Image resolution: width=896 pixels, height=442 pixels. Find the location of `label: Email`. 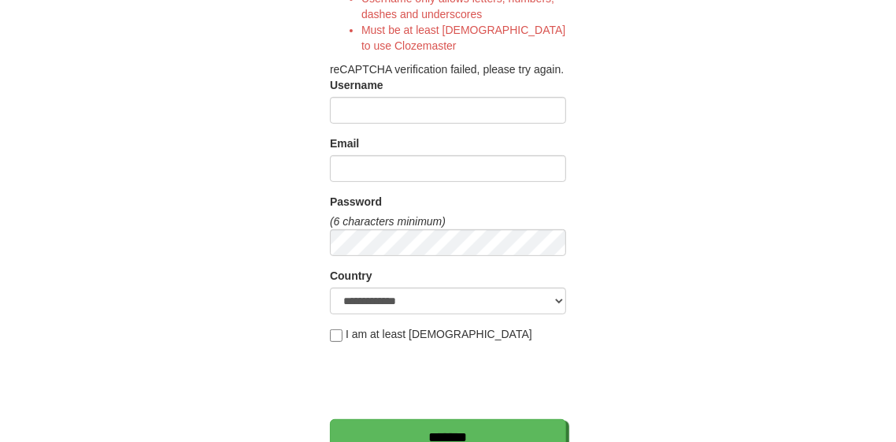

label: Email is located at coordinates (344, 143).